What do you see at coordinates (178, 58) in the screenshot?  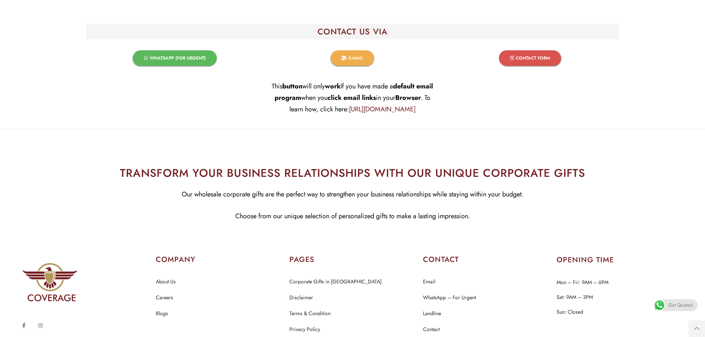 I see `span: WHATSAPP (FOR URGENT)​` at bounding box center [178, 58].